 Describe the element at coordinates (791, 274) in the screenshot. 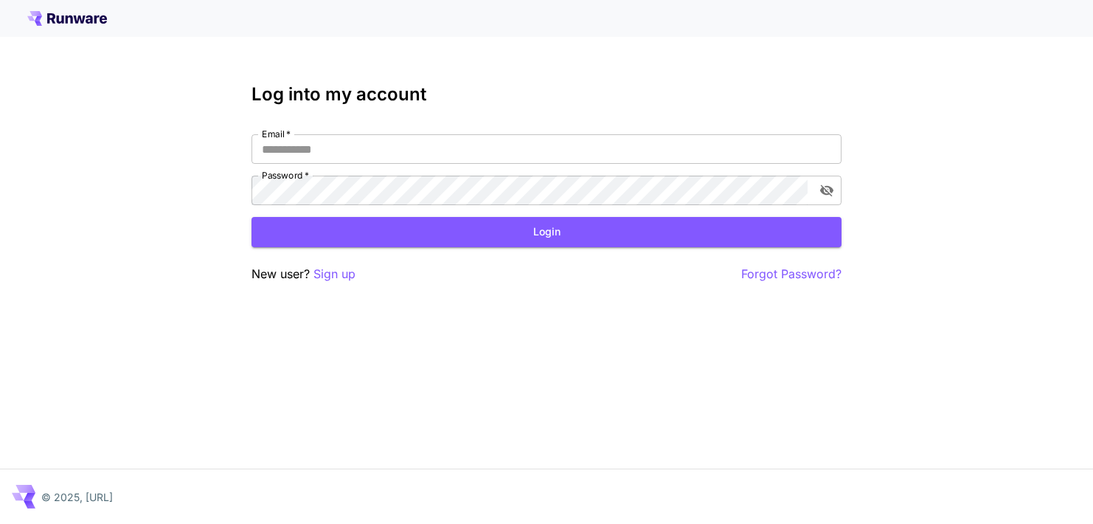

I see `button: Forgot Password?` at that location.